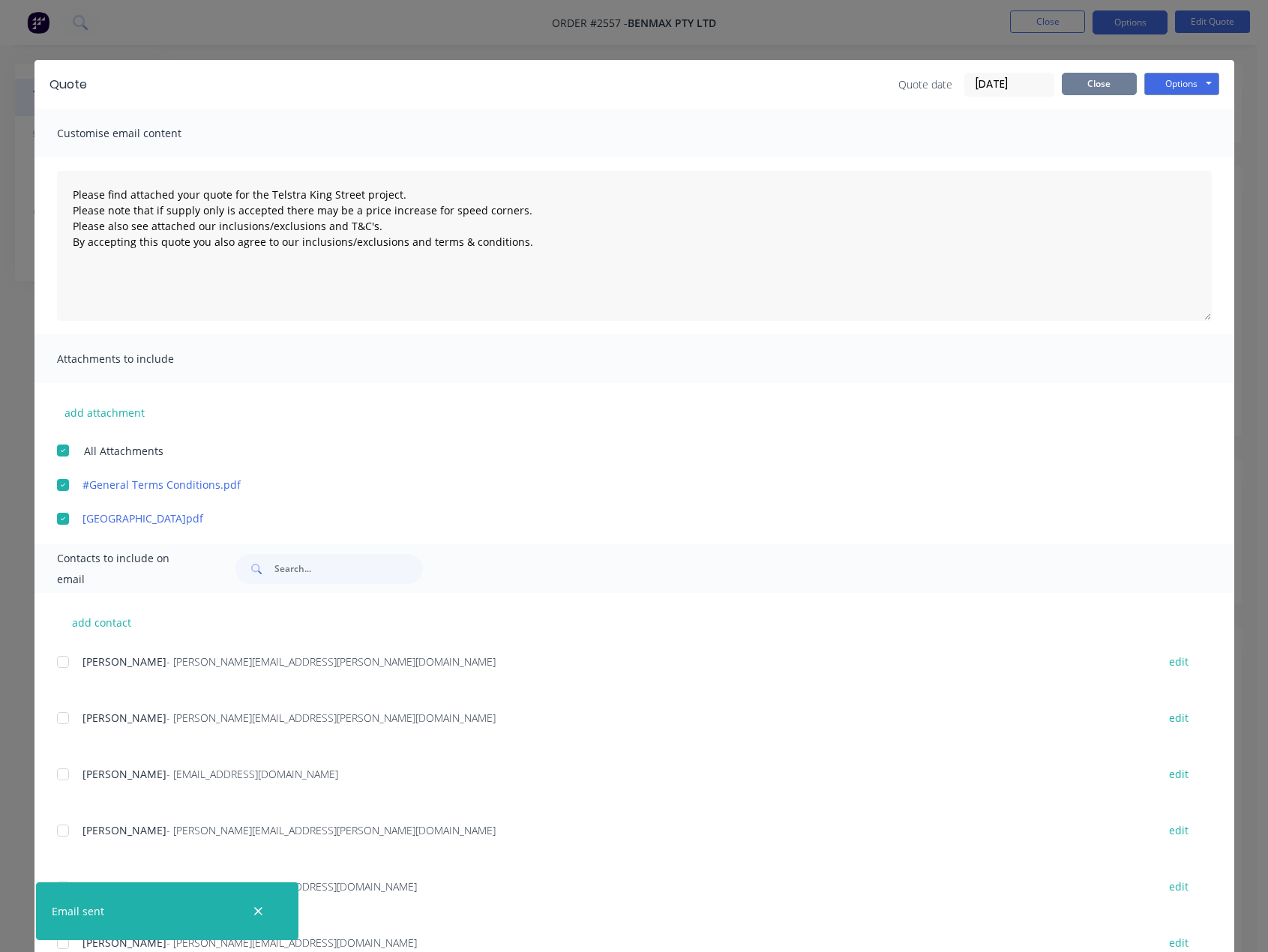  I want to click on div: Quote, so click(69, 85).